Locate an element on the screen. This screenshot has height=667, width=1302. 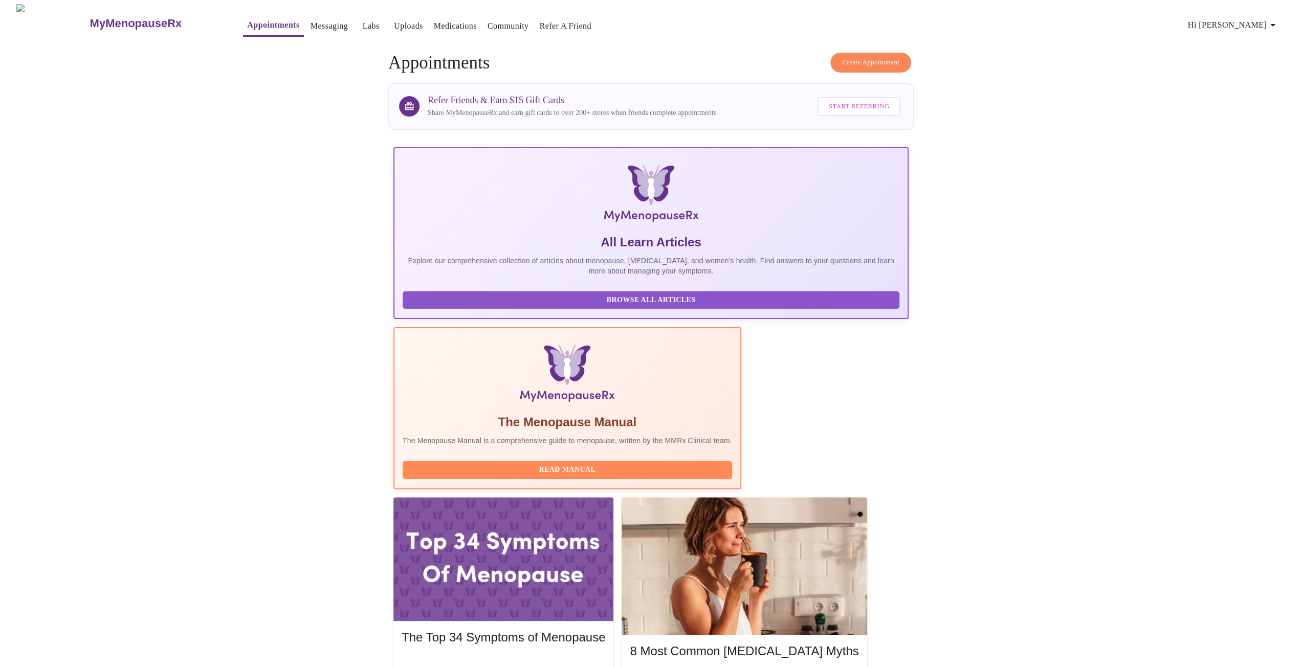
span: Read Manual is located at coordinates (567, 470).